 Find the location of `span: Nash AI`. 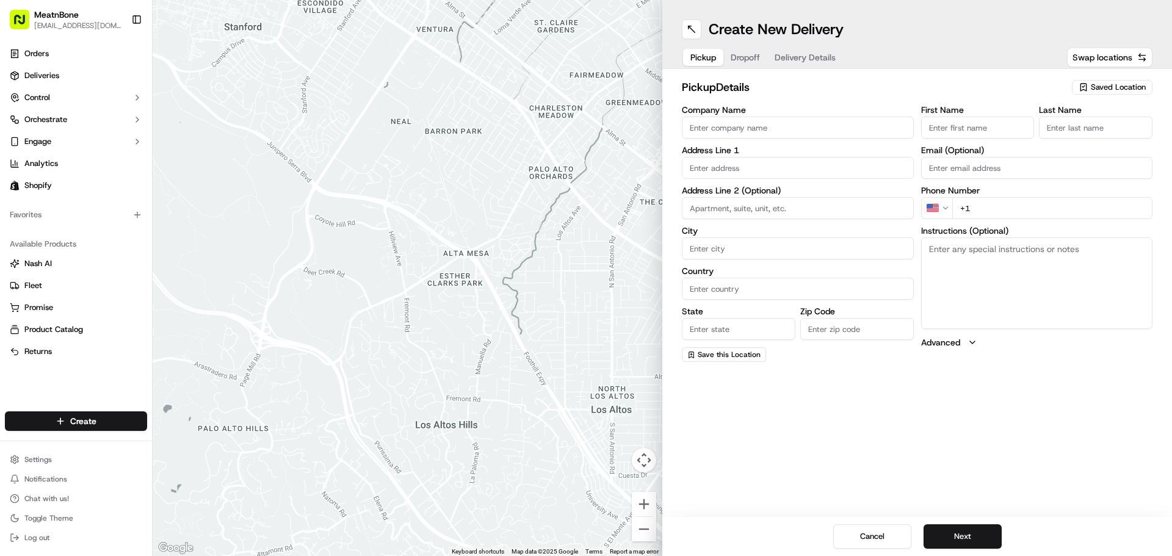

span: Nash AI is located at coordinates (38, 264).